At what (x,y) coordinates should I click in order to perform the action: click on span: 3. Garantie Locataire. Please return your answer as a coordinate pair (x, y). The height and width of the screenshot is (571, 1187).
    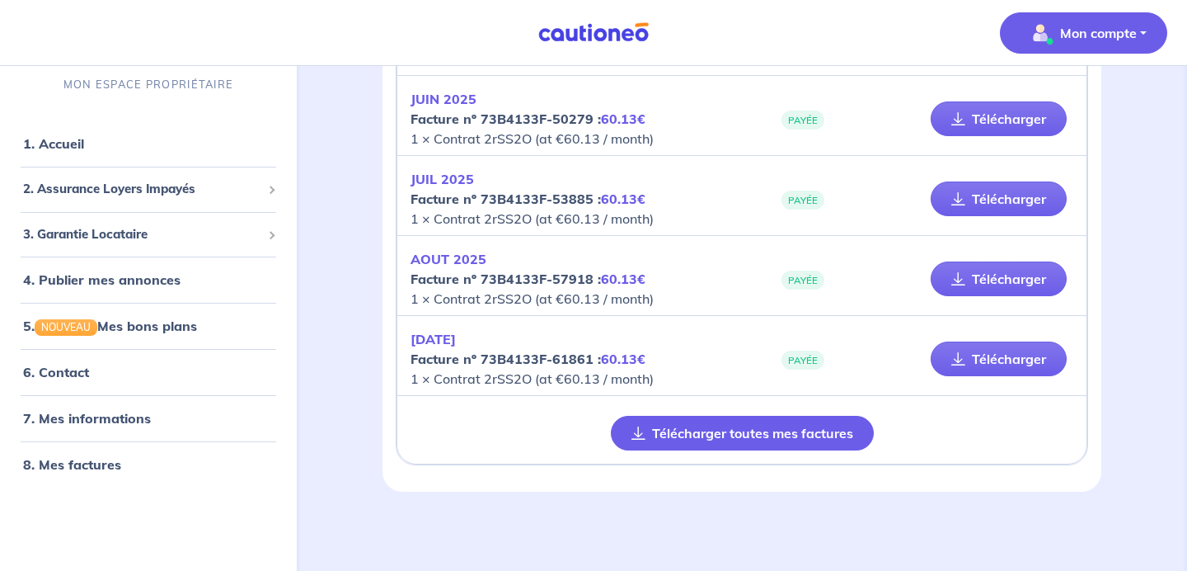
    Looking at the image, I should click on (142, 234).